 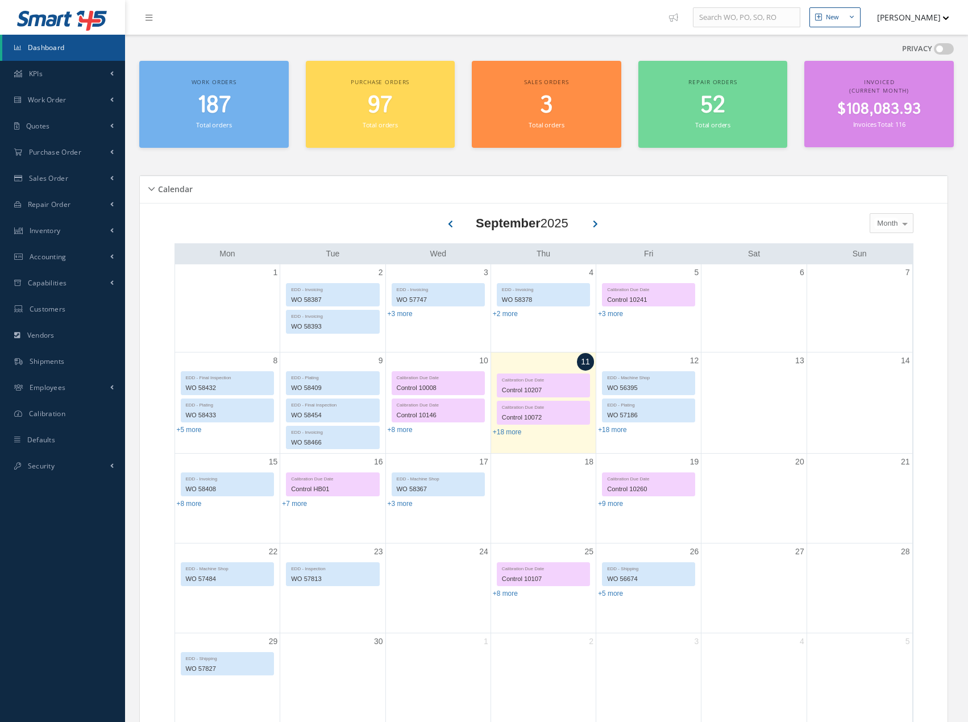 I want to click on td: September 8, 2025, so click(x=227, y=402).